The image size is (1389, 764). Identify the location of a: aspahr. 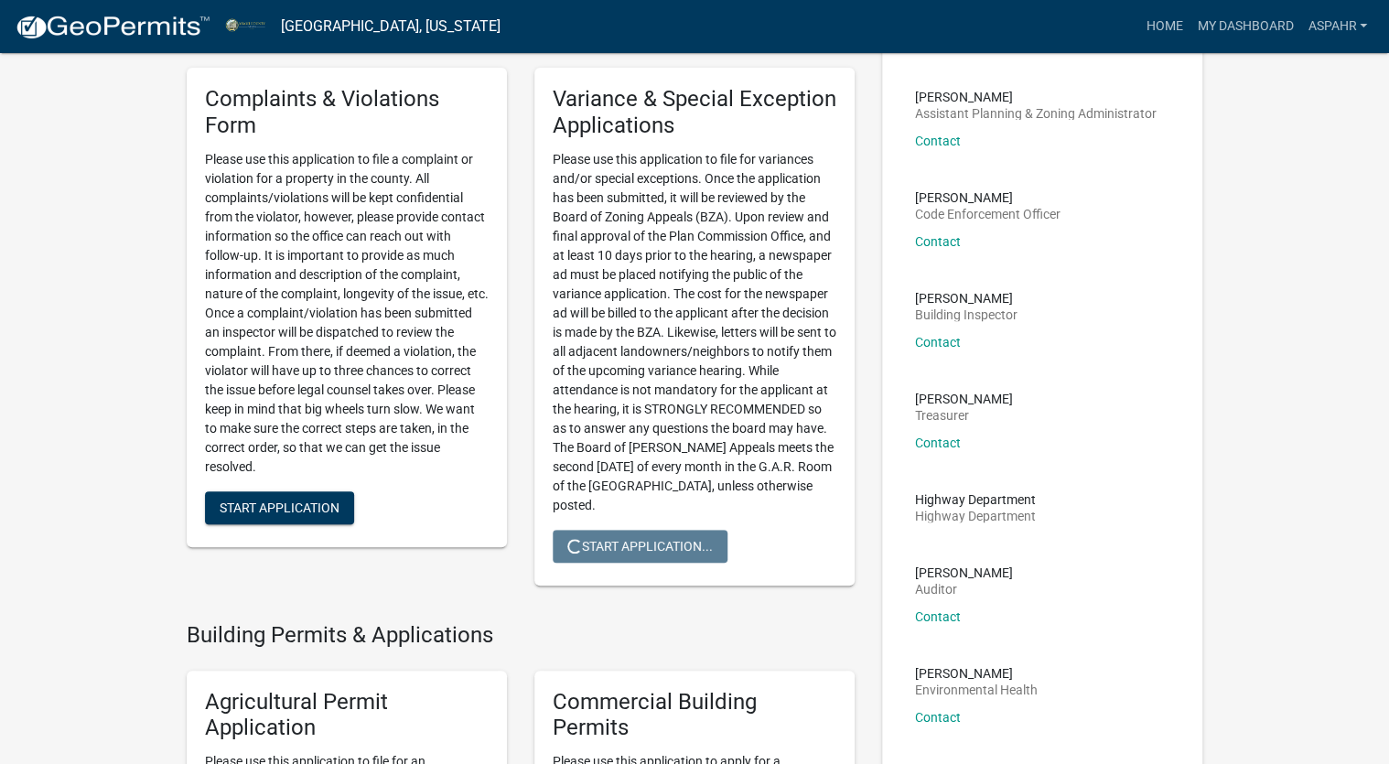
(1337, 27).